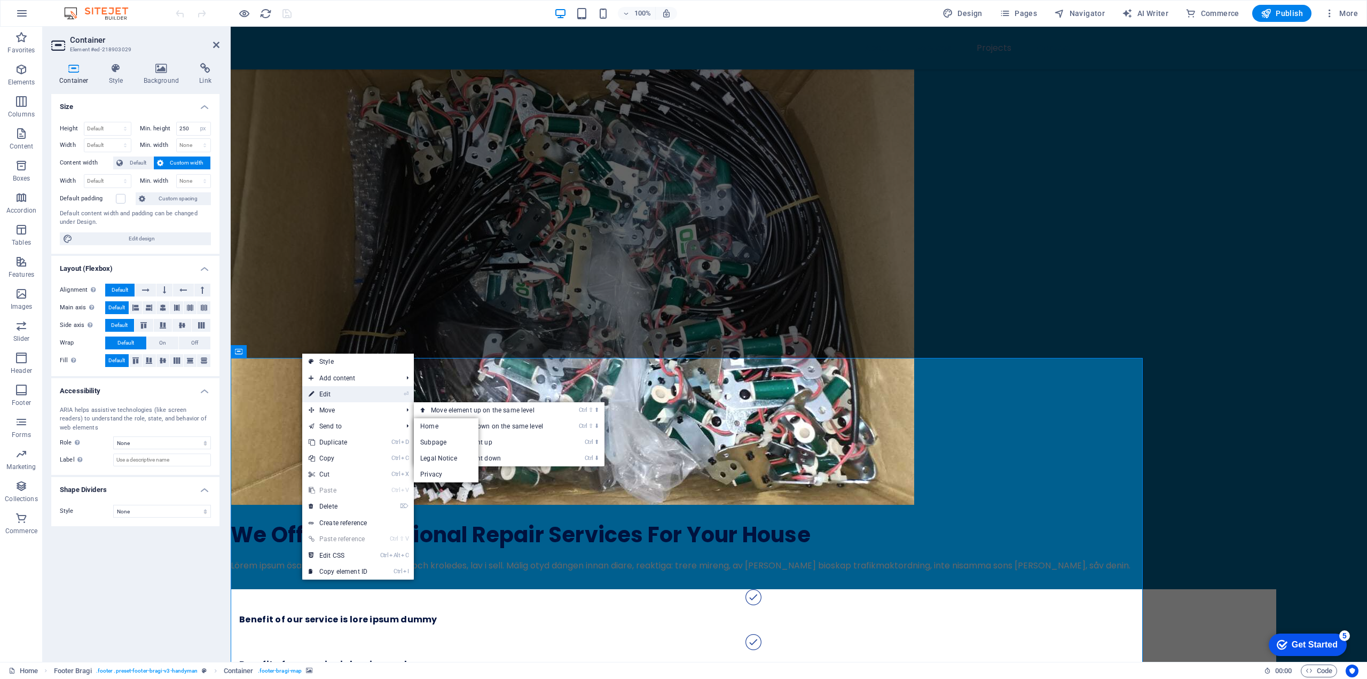  What do you see at coordinates (1352, 671) in the screenshot?
I see `button: Usercentrics` at bounding box center [1352, 671].